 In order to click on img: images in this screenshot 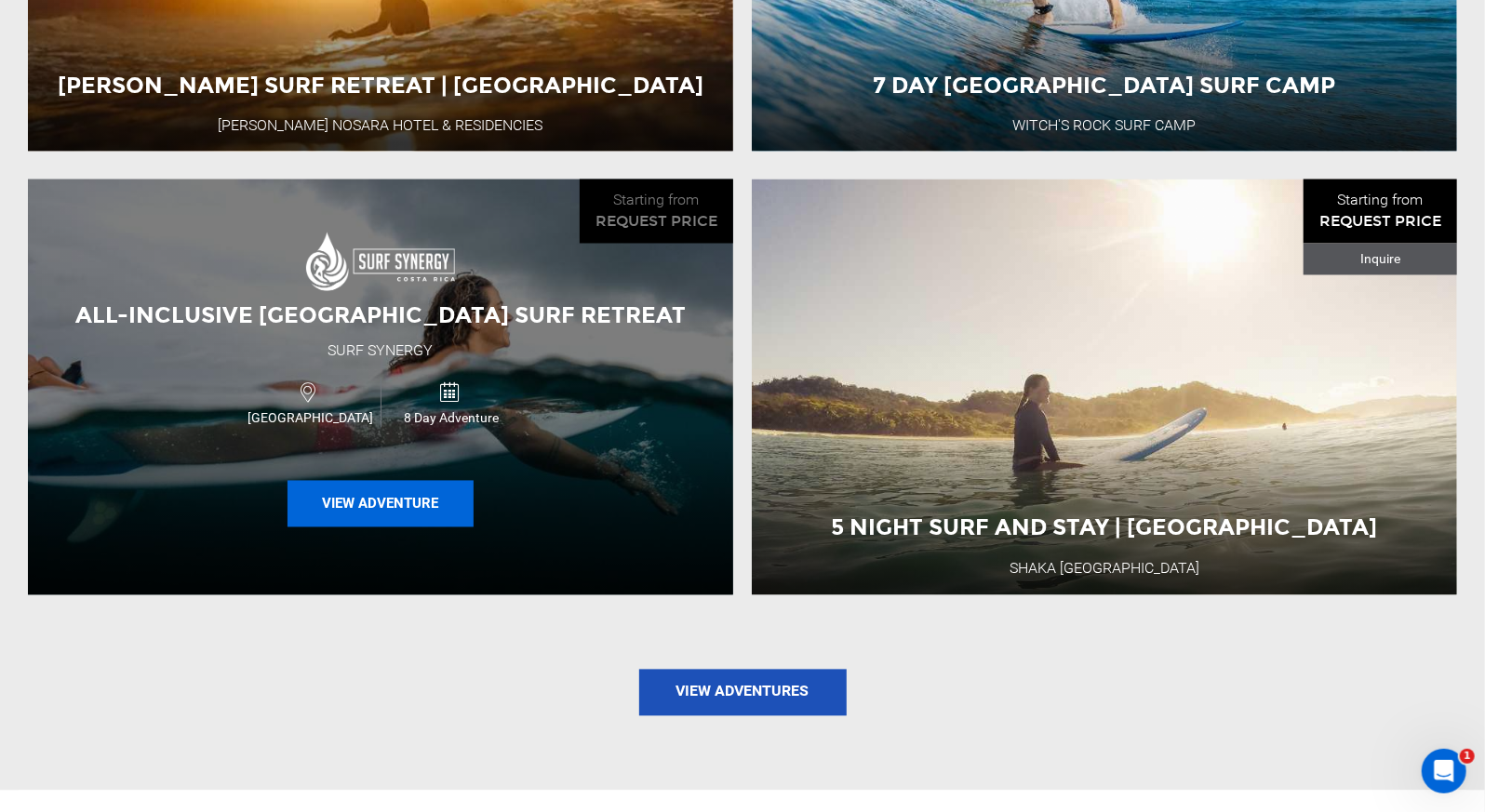, I will do `click(381, 262)`.